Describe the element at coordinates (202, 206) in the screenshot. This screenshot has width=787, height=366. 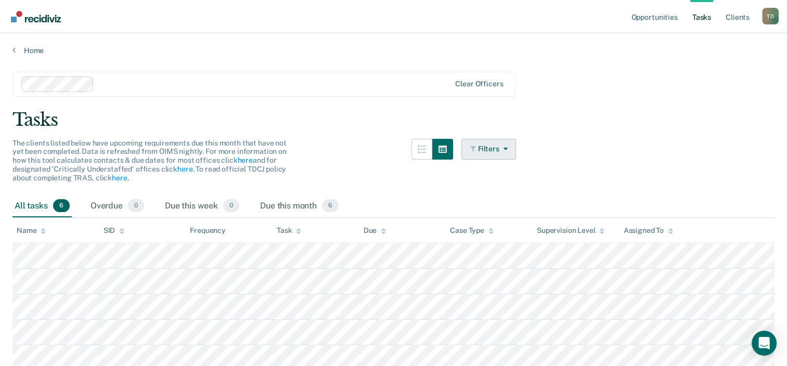
I see `div: Due this week0` at that location.